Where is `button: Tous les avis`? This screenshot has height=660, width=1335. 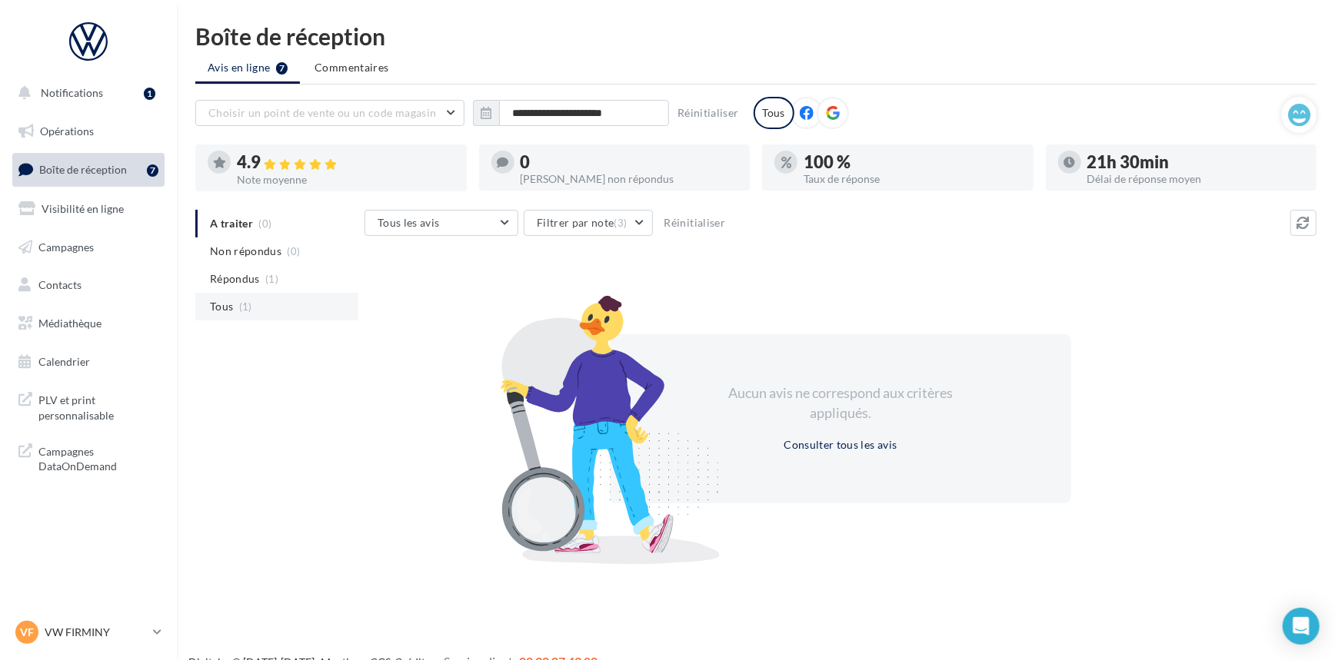
button: Tous les avis is located at coordinates (441, 223).